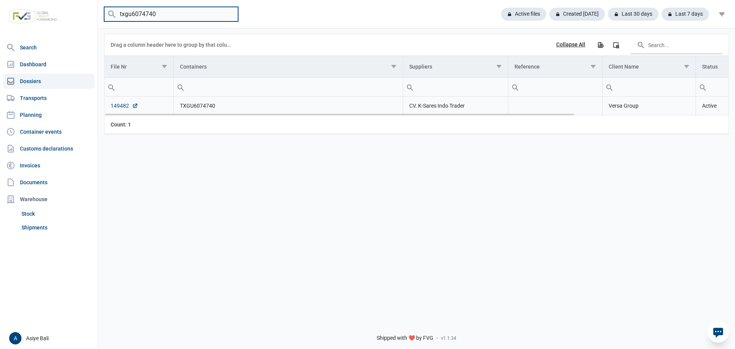 This screenshot has width=735, height=349. What do you see at coordinates (15, 338) in the screenshot?
I see `button: A` at bounding box center [15, 338].